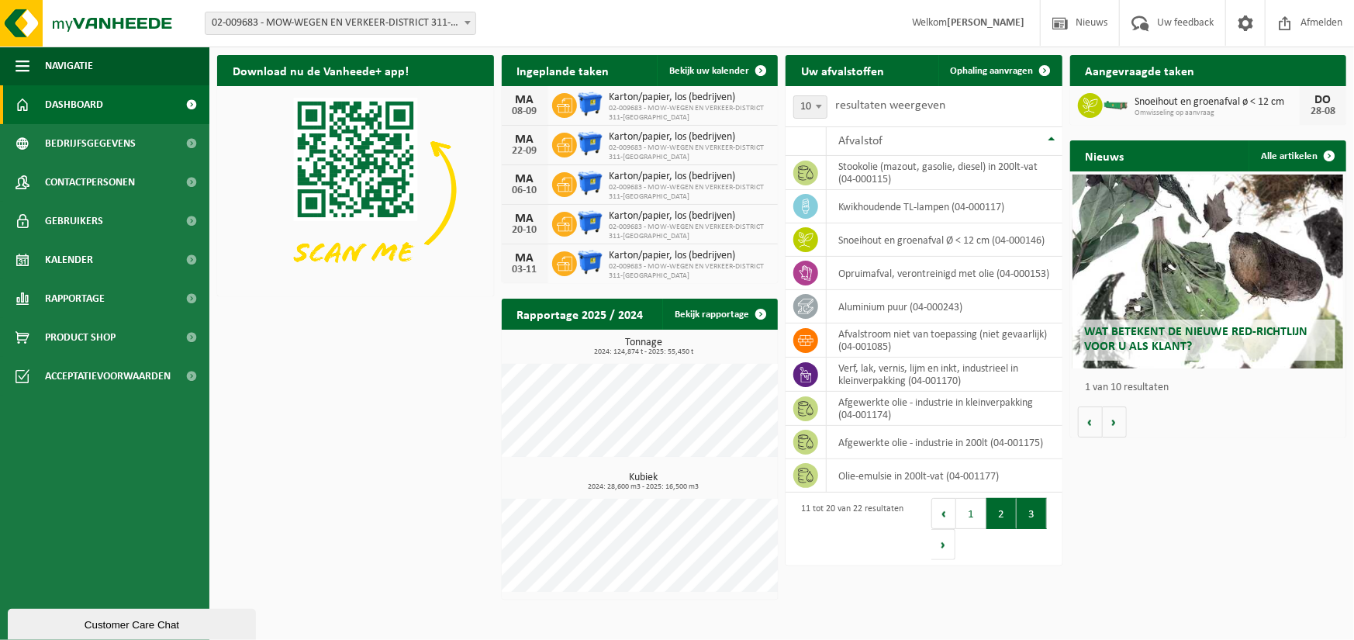 The height and width of the screenshot is (640, 1354). What do you see at coordinates (69, 66) in the screenshot?
I see `span: Navigatie` at bounding box center [69, 66].